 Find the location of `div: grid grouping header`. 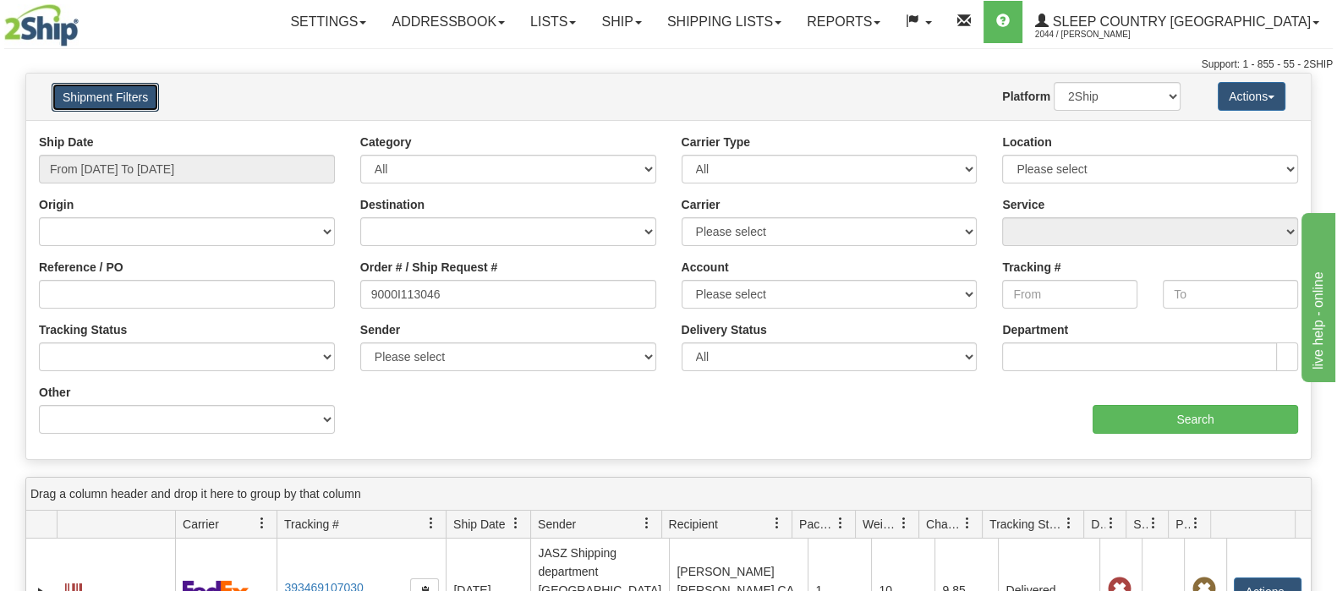

div: grid grouping header is located at coordinates (668, 494).